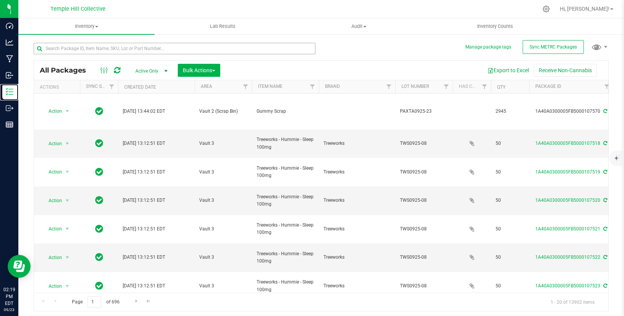  Describe the element at coordinates (568, 143) in the screenshot. I see `a: 1A40A0300005FB5000107518` at that location.